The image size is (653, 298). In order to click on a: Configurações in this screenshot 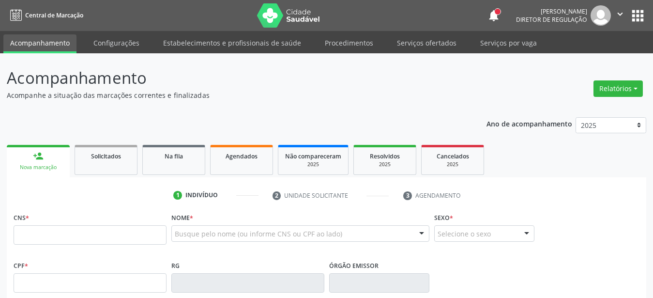, I will do `click(116, 43)`.